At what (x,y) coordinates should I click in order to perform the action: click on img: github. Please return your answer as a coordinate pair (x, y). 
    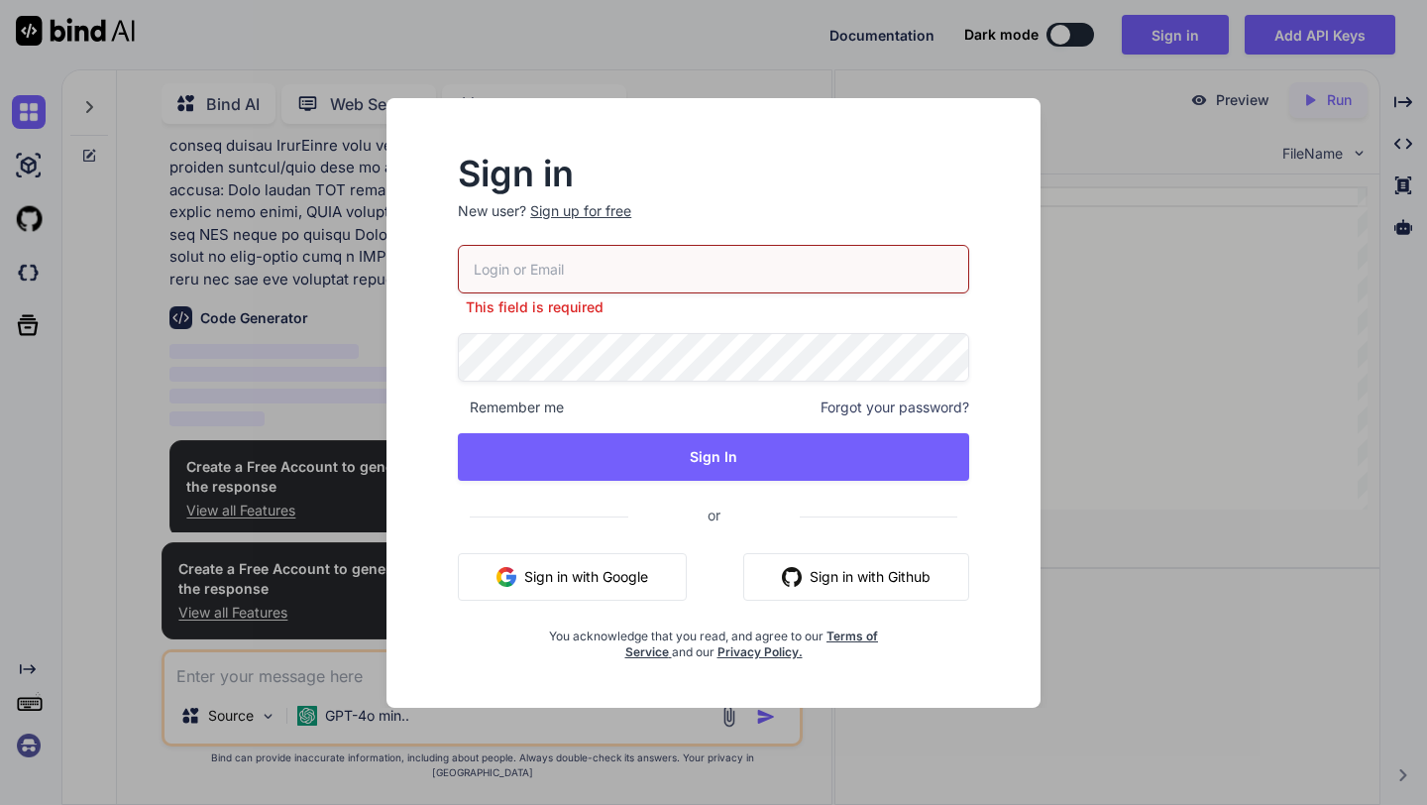
    Looking at the image, I should click on (792, 577).